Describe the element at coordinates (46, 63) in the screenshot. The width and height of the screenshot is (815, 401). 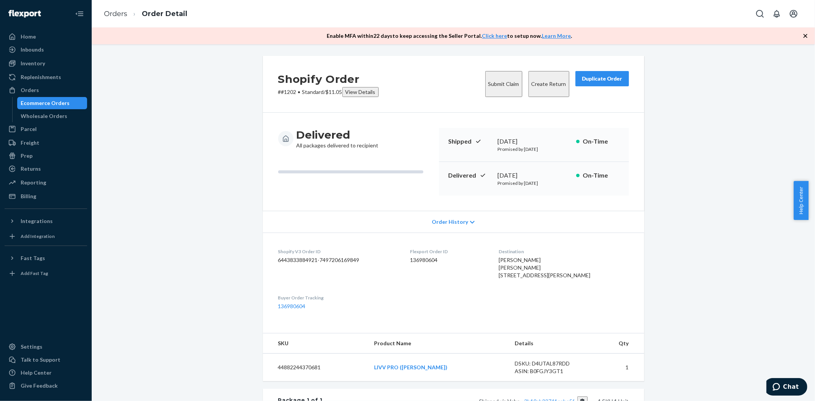
I see `a: Inventory` at that location.